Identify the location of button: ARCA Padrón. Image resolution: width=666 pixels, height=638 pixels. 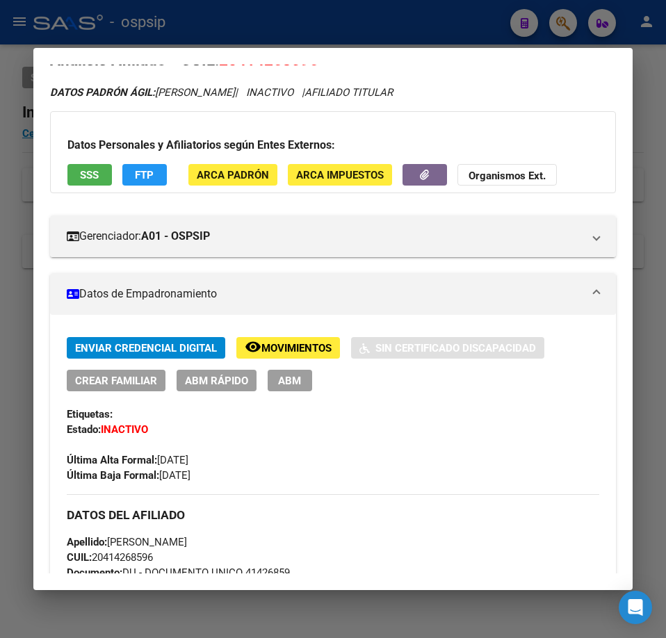
(233, 175).